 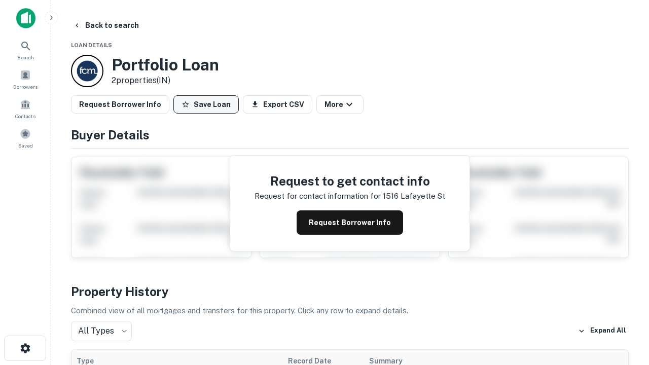 I want to click on span: Search, so click(x=25, y=57).